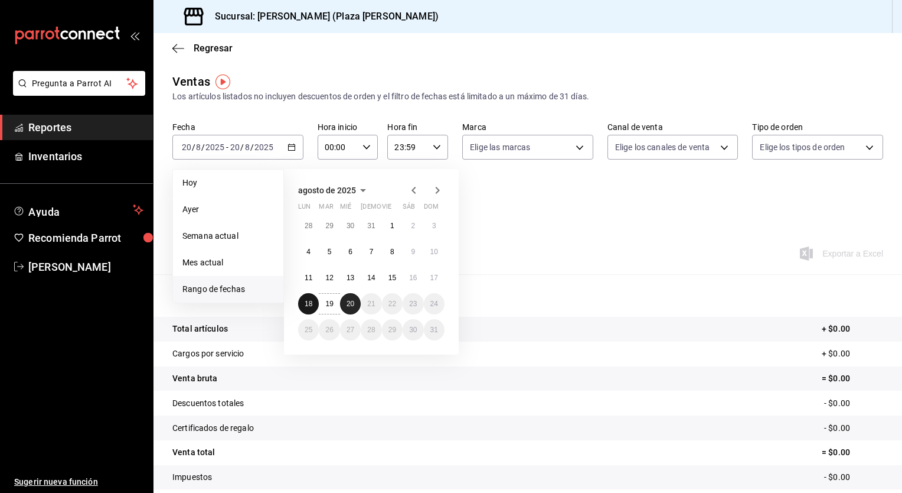  What do you see at coordinates (213, 428) in the screenshot?
I see `p: Certificados de regalo` at bounding box center [213, 428].